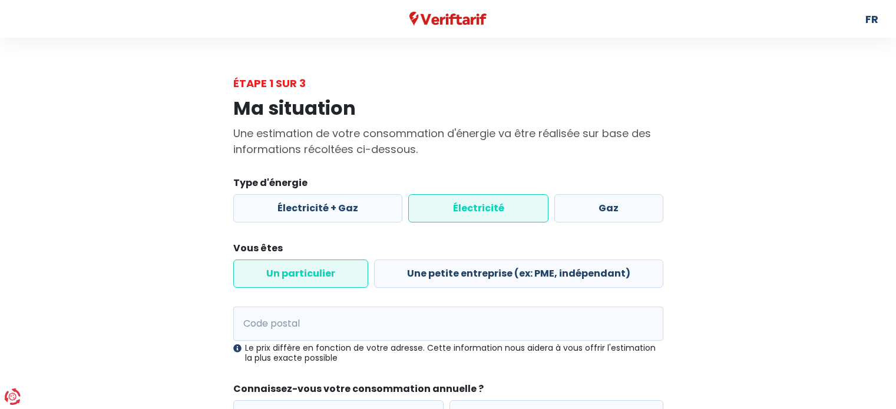 The height and width of the screenshot is (409, 896). Describe the element at coordinates (448, 324) in the screenshot. I see `input: 1000` at that location.